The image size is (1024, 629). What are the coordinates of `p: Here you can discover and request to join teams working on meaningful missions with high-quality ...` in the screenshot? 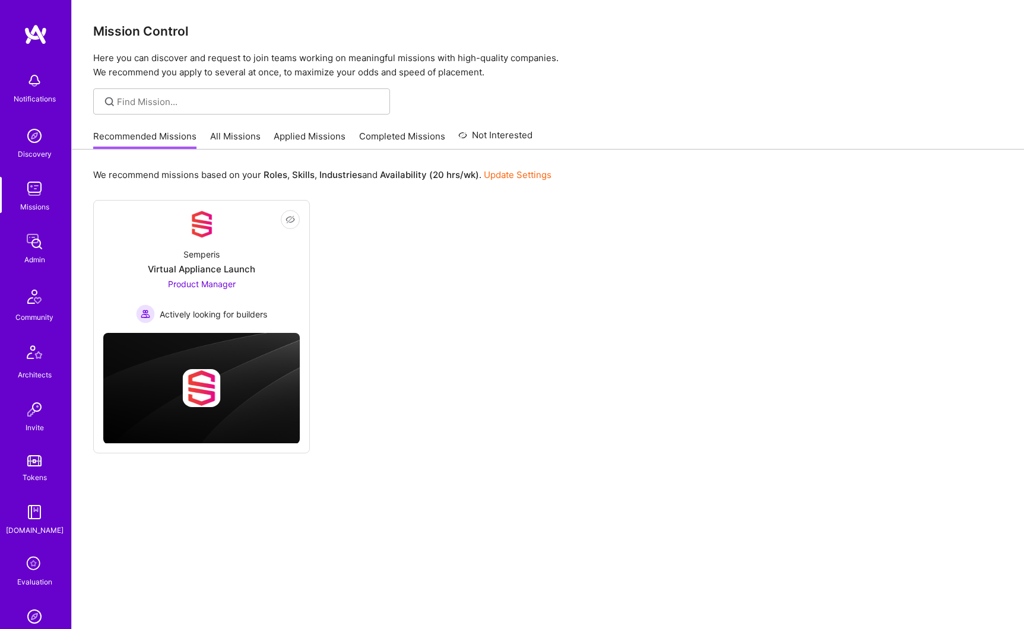 It's located at (548, 65).